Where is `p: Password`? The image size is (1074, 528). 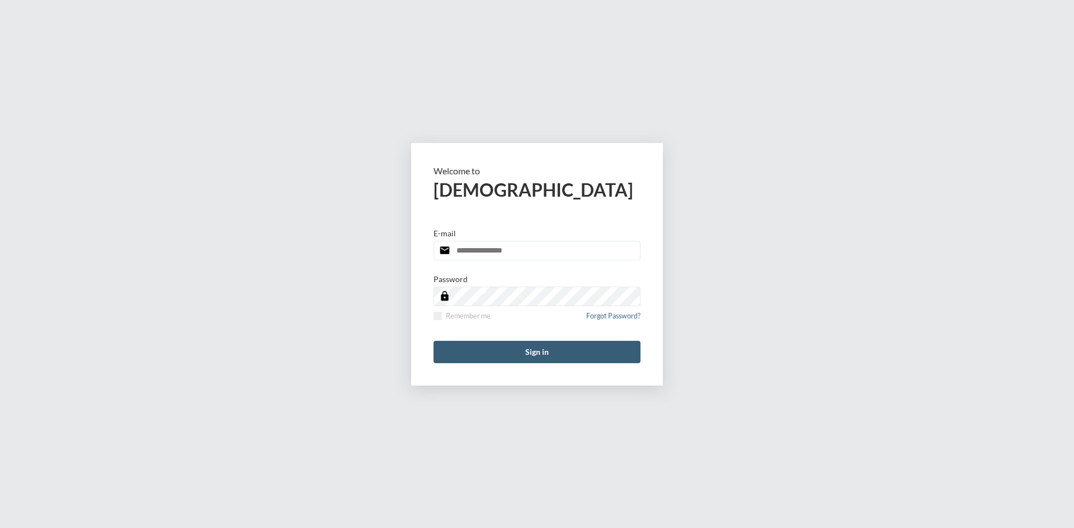
p: Password is located at coordinates (450, 279).